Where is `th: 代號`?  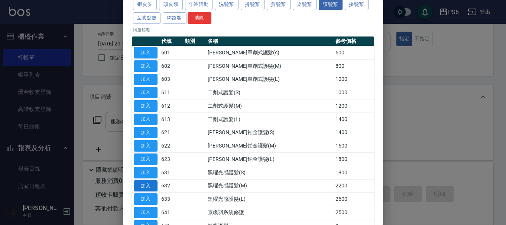 th: 代號 is located at coordinates (171, 41).